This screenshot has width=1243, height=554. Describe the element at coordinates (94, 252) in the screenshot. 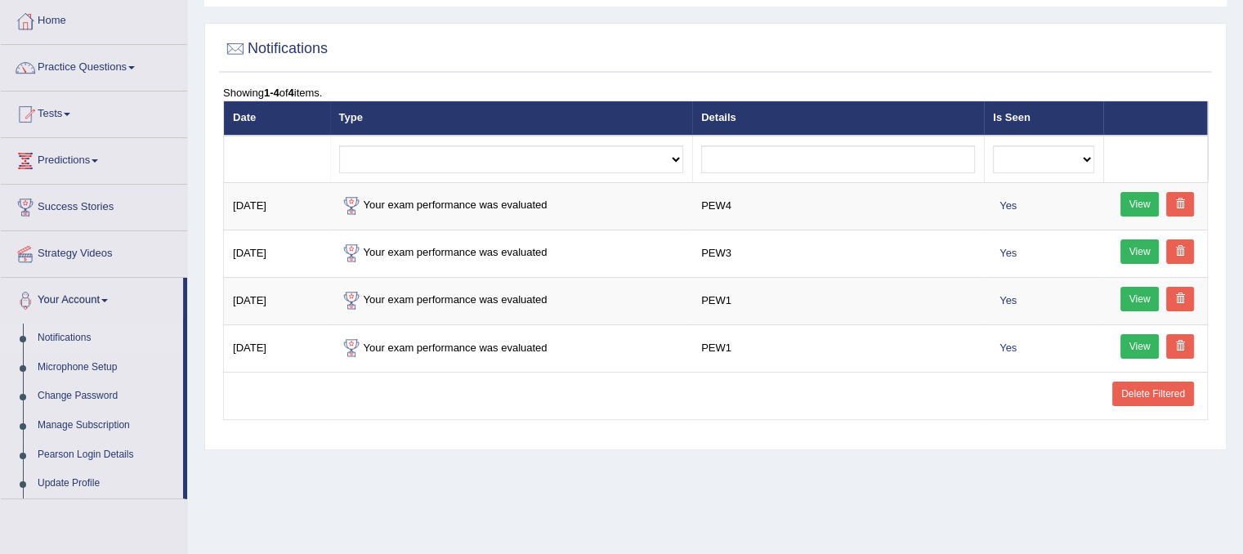

I see `a: Strategy Videos` at that location.